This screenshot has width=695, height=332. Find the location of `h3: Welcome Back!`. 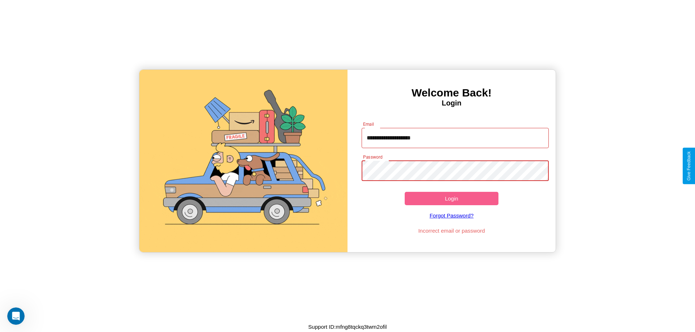

h3: Welcome Back! is located at coordinates (451, 93).